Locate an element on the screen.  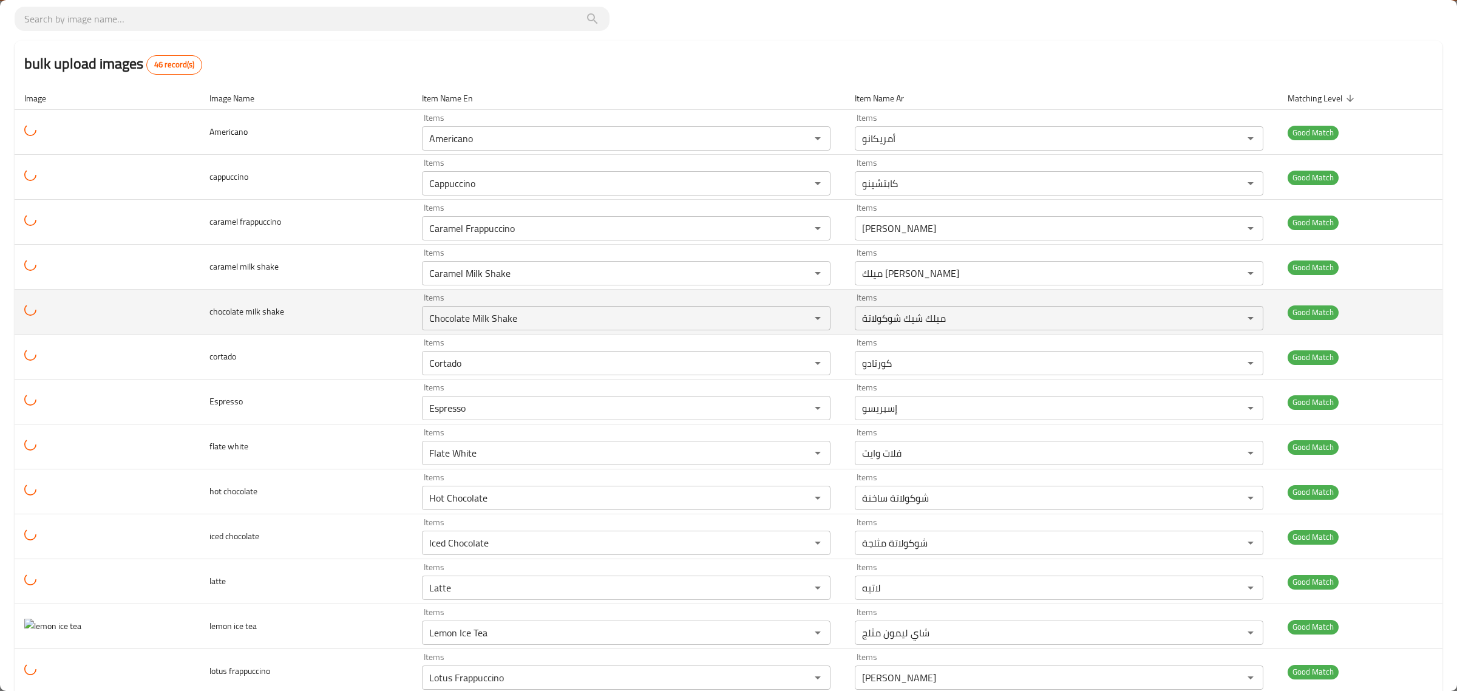
h2: bulk upload images is located at coordinates (113, 64).